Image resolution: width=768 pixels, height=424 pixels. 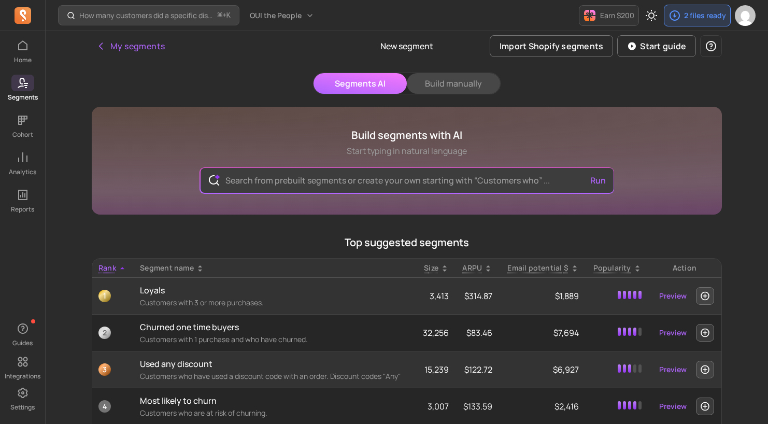 What do you see at coordinates (23, 60) in the screenshot?
I see `p: Home` at bounding box center [23, 60].